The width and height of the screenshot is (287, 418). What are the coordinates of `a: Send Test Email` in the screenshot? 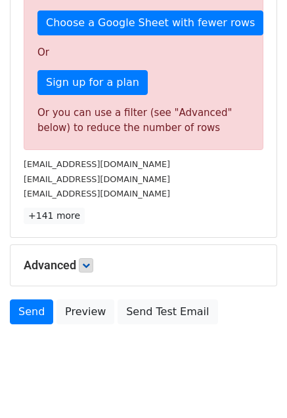 It's located at (167, 312).